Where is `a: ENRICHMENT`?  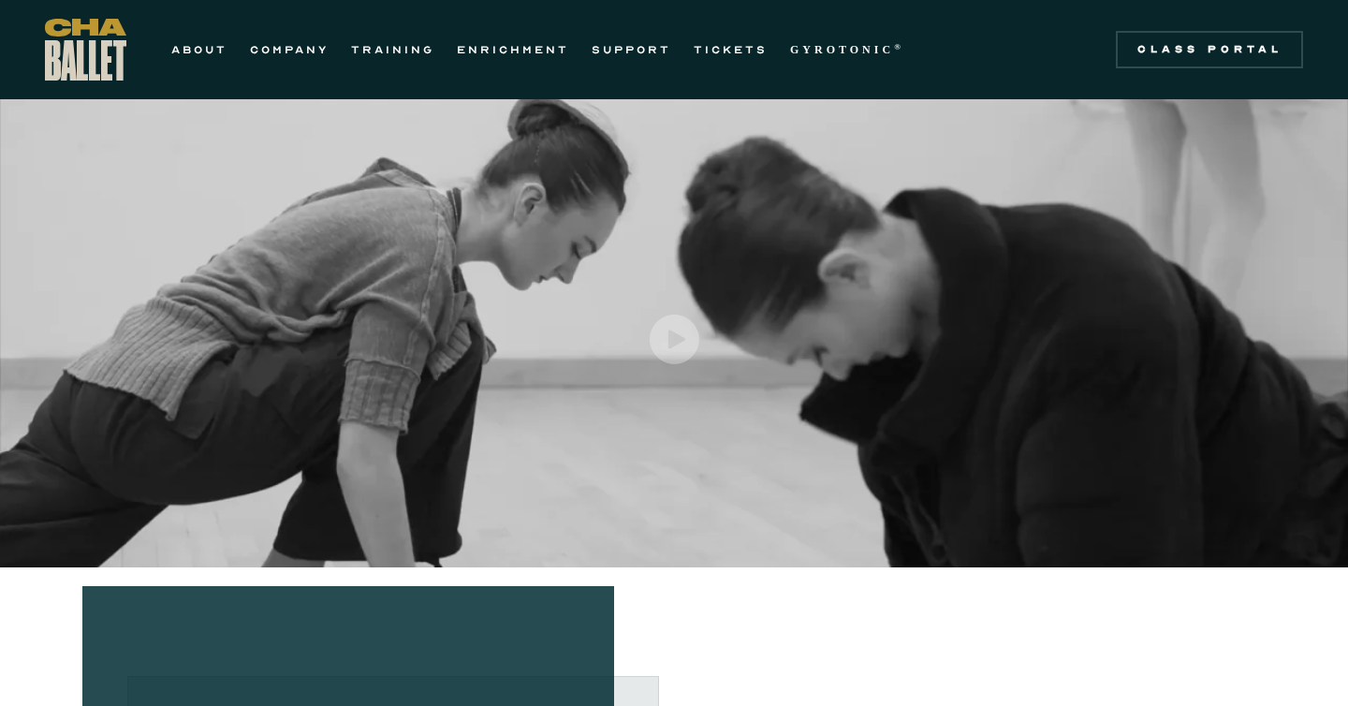 a: ENRICHMENT is located at coordinates (513, 50).